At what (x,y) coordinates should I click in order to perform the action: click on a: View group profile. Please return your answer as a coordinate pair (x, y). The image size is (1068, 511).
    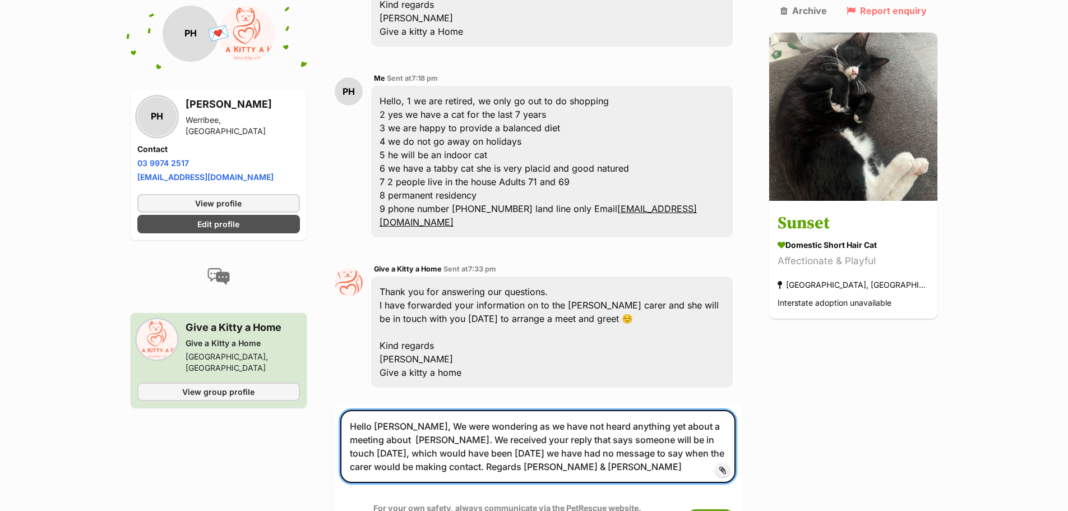
    Looking at the image, I should click on (219, 391).